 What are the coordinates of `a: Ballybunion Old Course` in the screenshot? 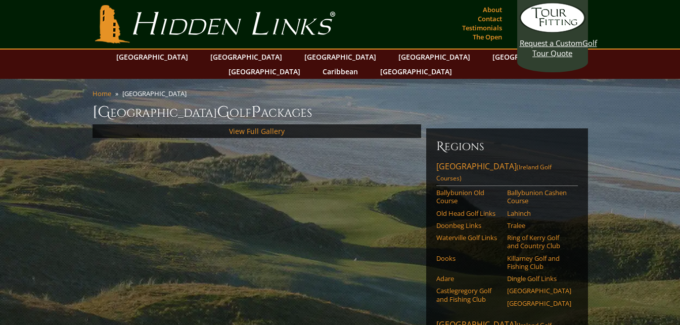 It's located at (468, 197).